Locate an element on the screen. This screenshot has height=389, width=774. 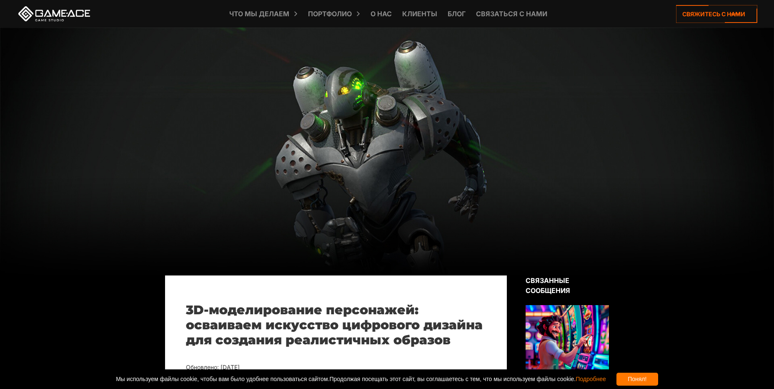
ya-tr-span: Блог is located at coordinates (457, 14).